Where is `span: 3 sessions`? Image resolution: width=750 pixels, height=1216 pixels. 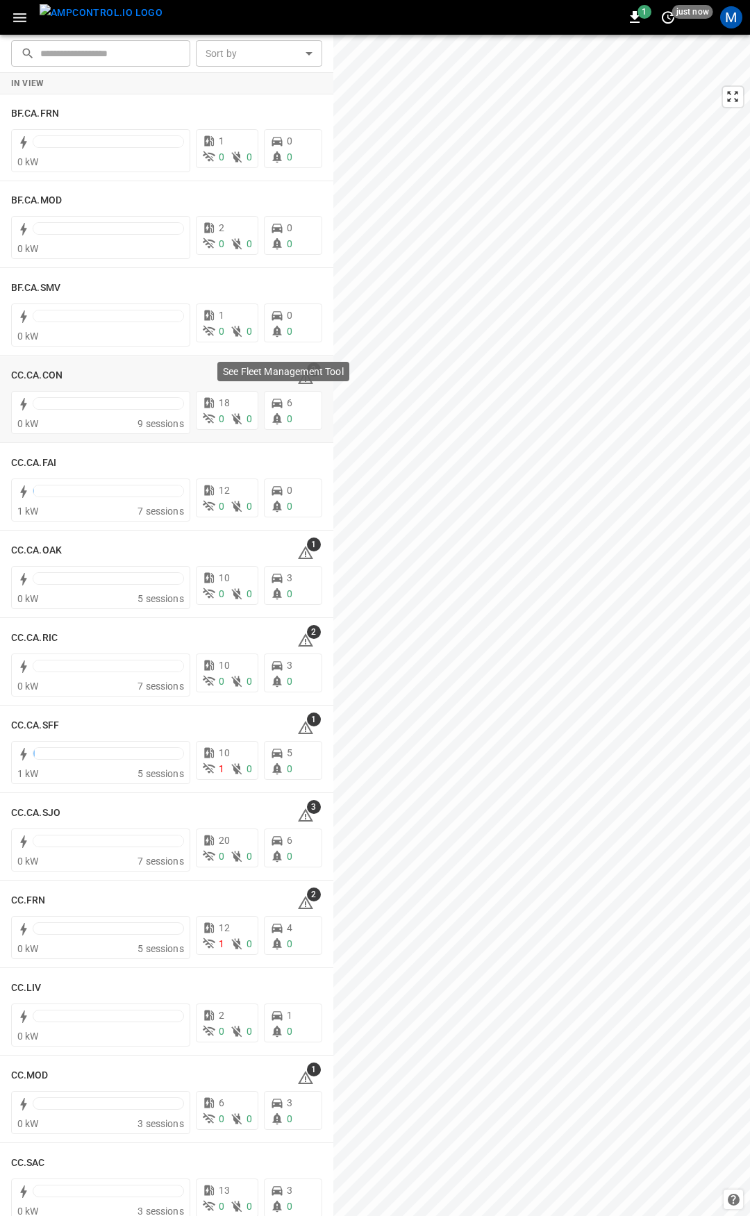 span: 3 sessions is located at coordinates (160, 1123).